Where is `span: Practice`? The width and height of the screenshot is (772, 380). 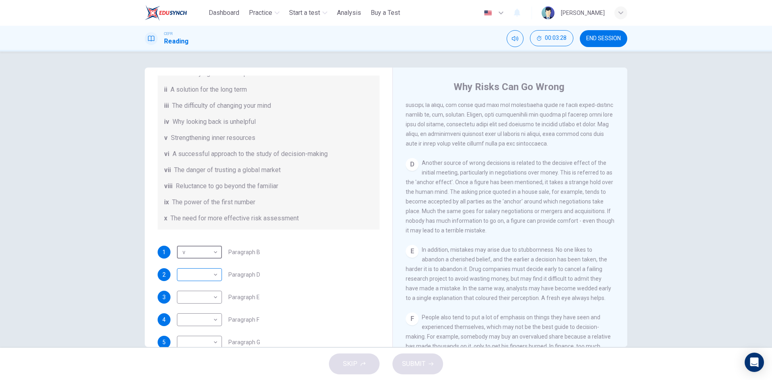 span: Practice is located at coordinates (261, 13).